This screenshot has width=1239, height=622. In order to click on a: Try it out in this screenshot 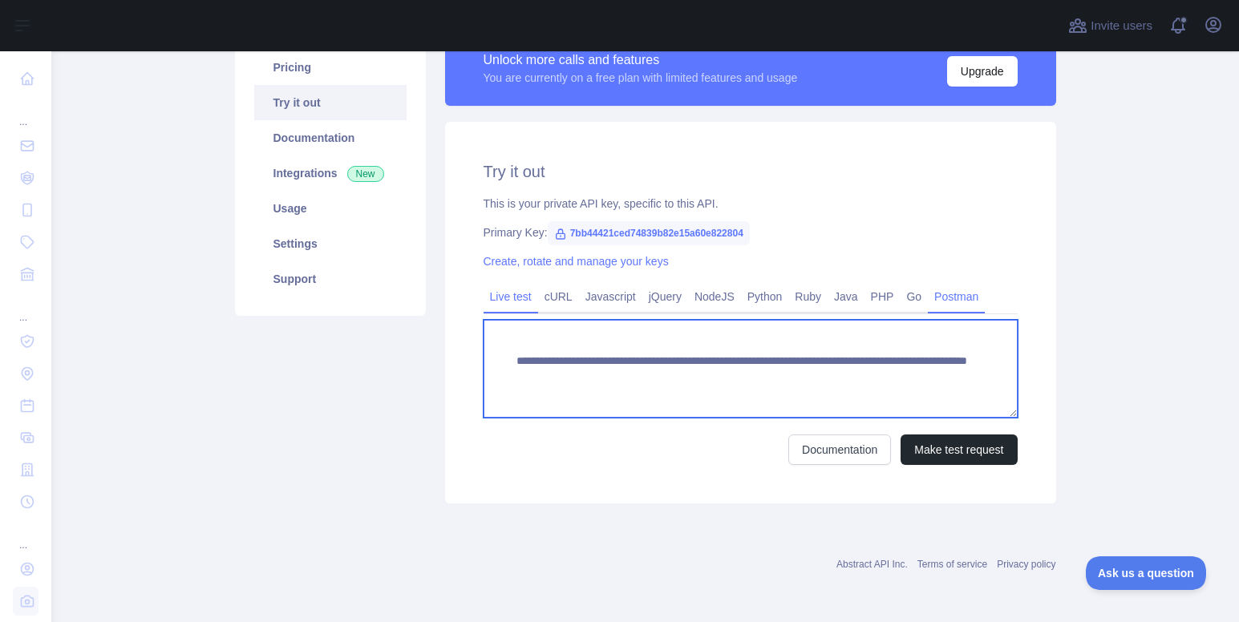, I will do `click(330, 103)`.